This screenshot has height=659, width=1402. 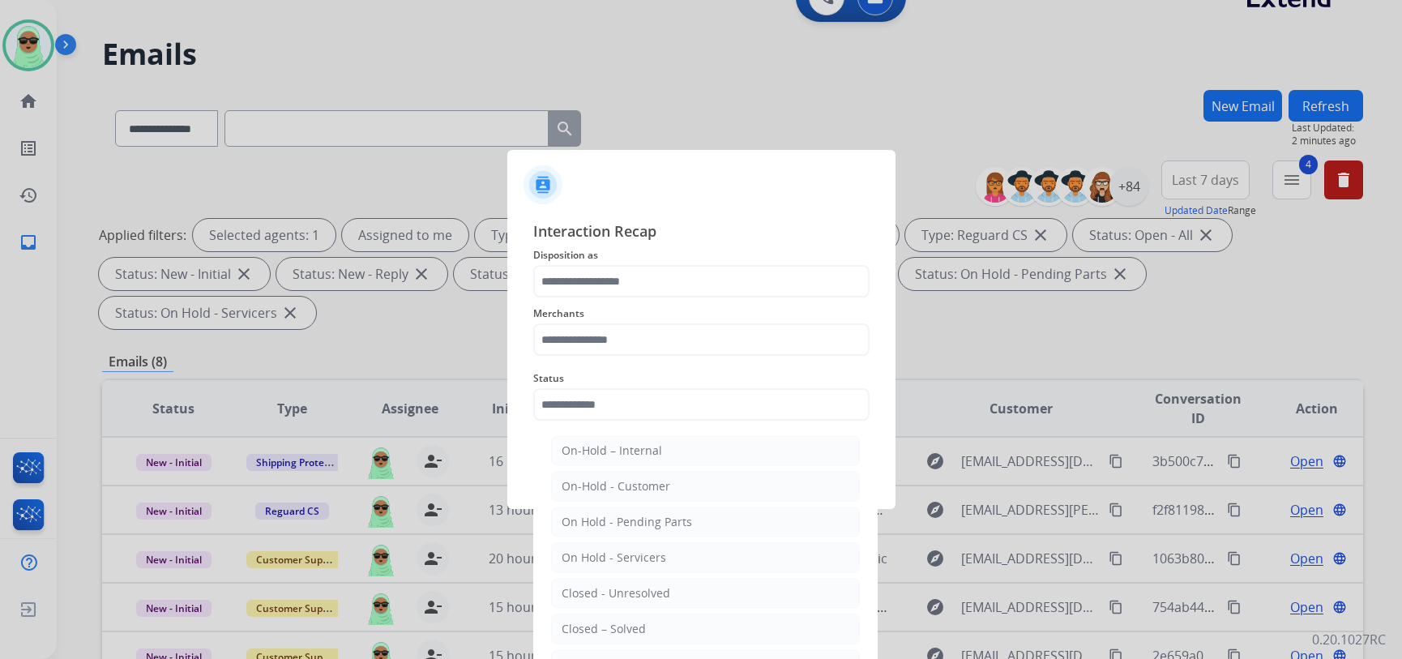 What do you see at coordinates (1349, 639) in the screenshot?
I see `p: 0.20.1027RC` at bounding box center [1349, 639].